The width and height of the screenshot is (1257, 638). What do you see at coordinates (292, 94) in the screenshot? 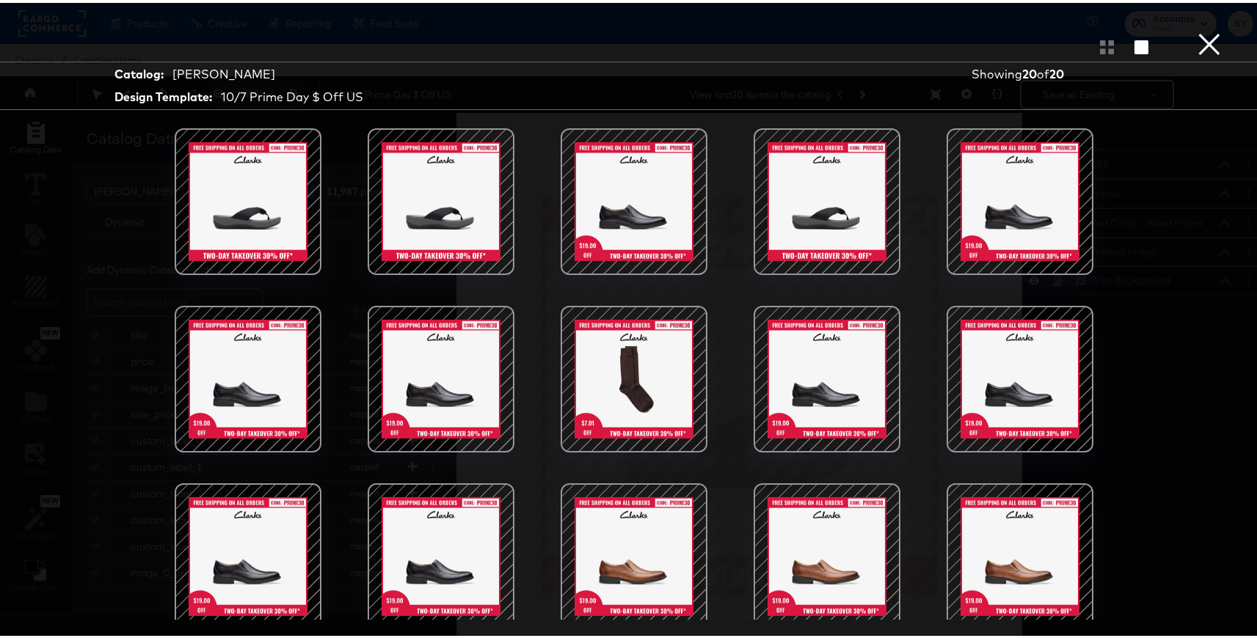
I see `div: 10/7 Prime Day $ Off US` at bounding box center [292, 94].